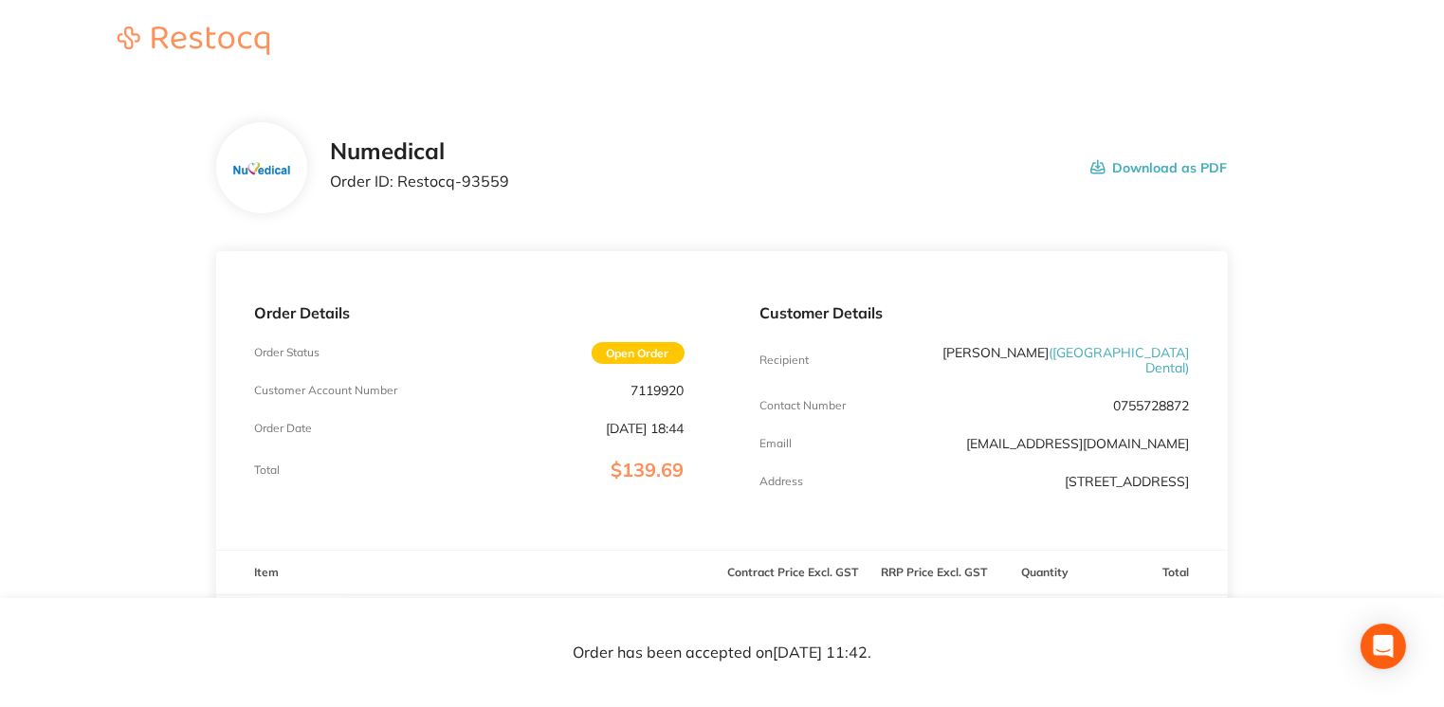  I want to click on p: Contact Number, so click(803, 406).